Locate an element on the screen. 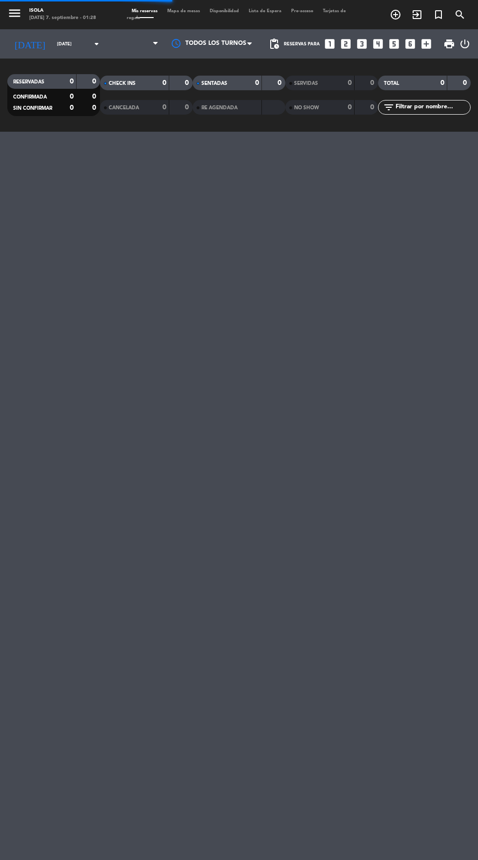 This screenshot has width=478, height=860. span: Reservas para is located at coordinates (302, 44).